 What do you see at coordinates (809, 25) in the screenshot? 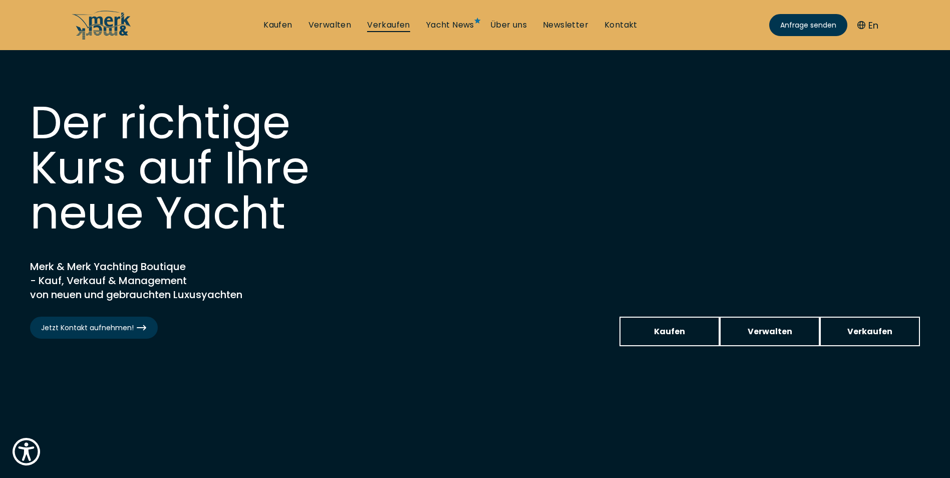
I see `a: Anfrage senden` at bounding box center [809, 25].